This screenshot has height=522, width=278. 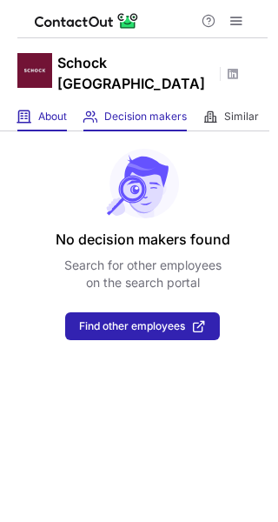 I want to click on p: Search for other employees on the search portal, so click(x=143, y=274).